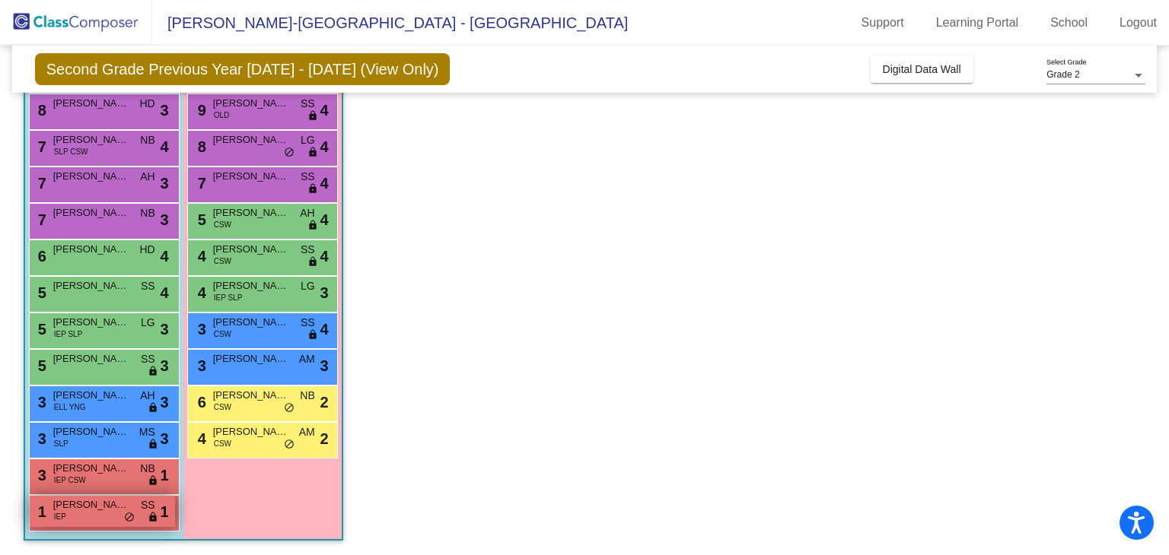 The image size is (1169, 555). I want to click on span: SLP, so click(61, 444).